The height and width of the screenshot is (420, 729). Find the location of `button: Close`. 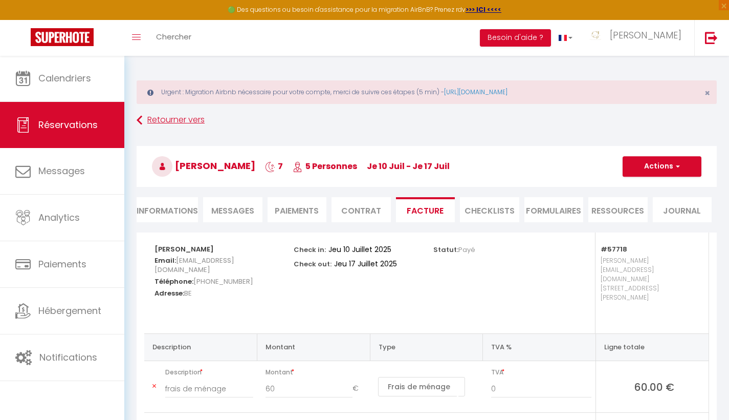

button: Close is located at coordinates (707, 93).